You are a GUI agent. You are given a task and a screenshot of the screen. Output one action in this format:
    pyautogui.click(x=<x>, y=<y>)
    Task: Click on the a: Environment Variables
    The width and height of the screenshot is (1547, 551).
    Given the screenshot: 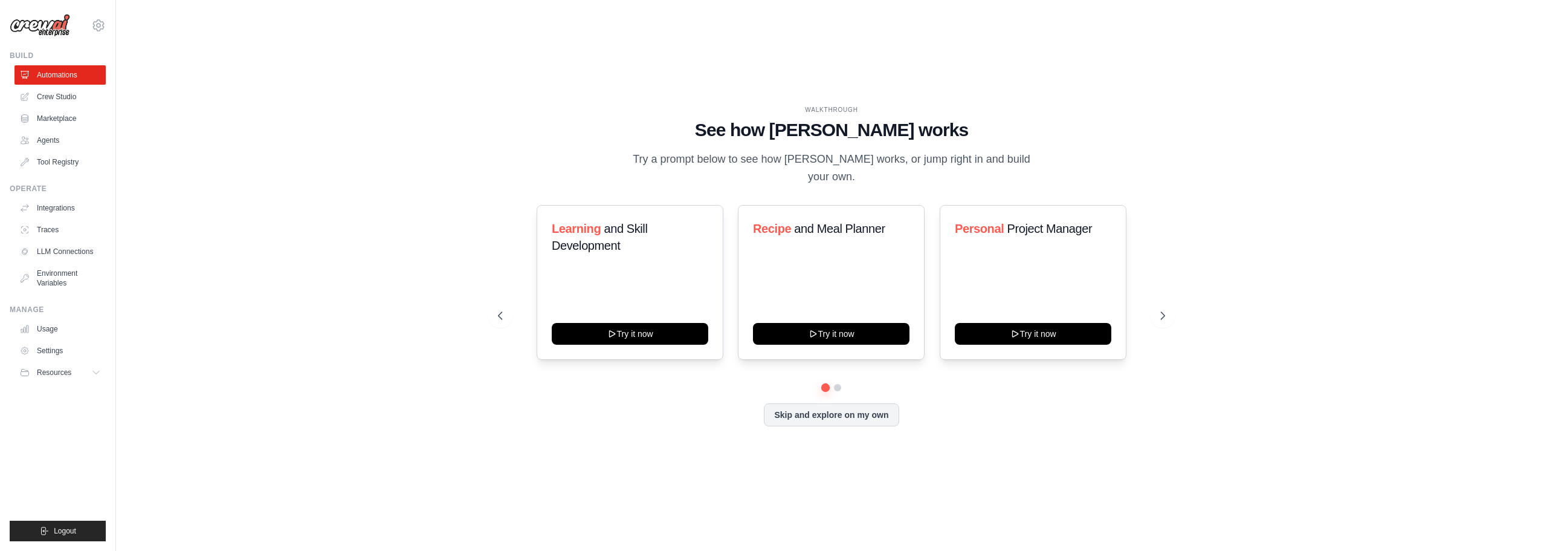 What is the action you would take?
    pyautogui.click(x=60, y=278)
    